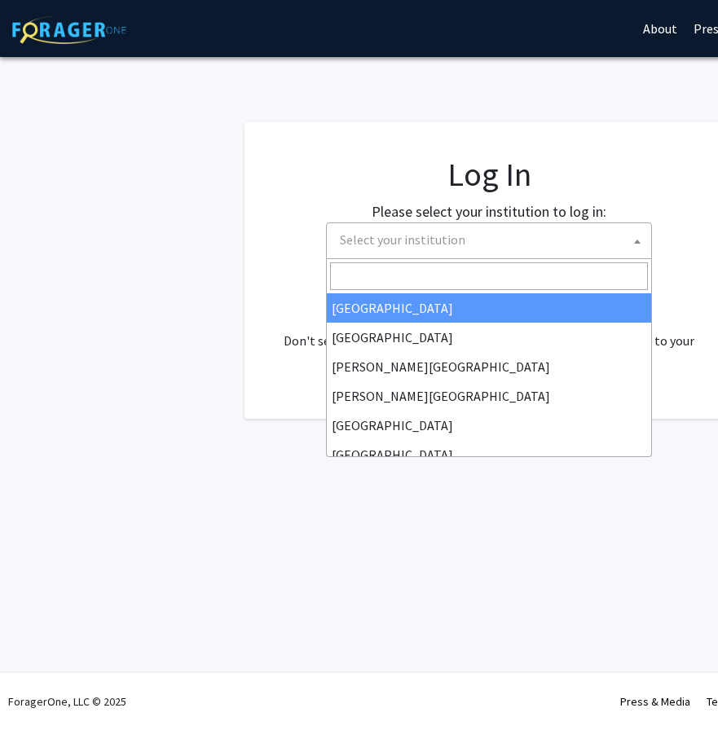  What do you see at coordinates (655, 702) in the screenshot?
I see `a: Press & Media` at bounding box center [655, 702].